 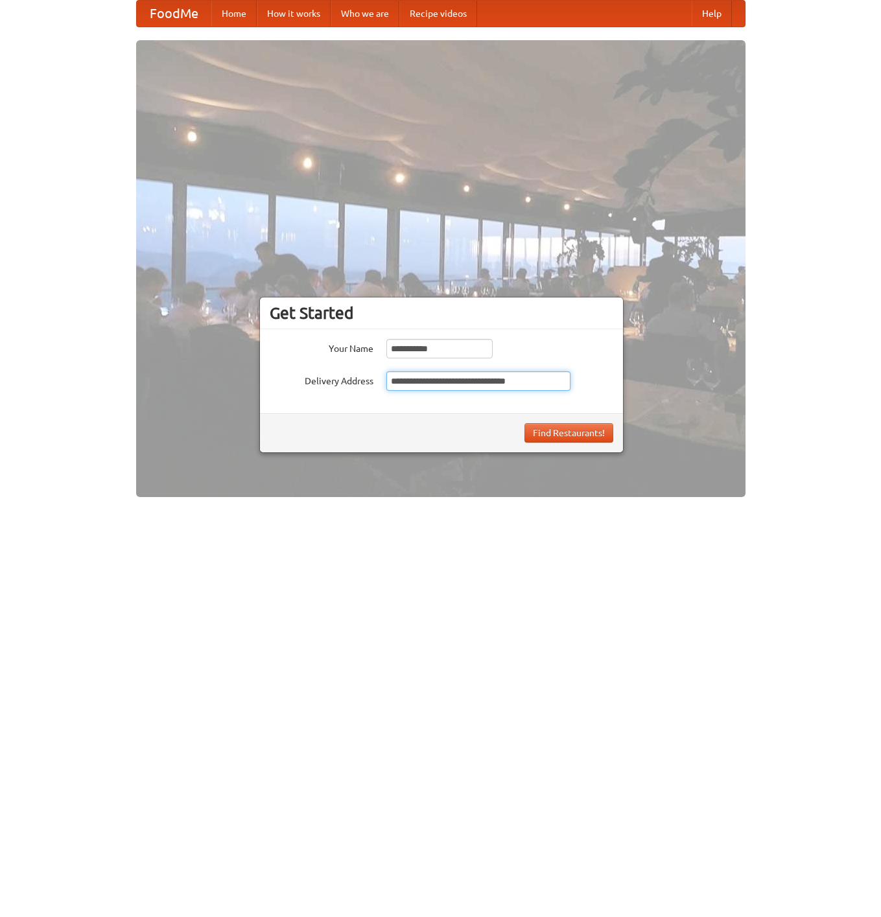 I want to click on h3: Get Started, so click(x=441, y=313).